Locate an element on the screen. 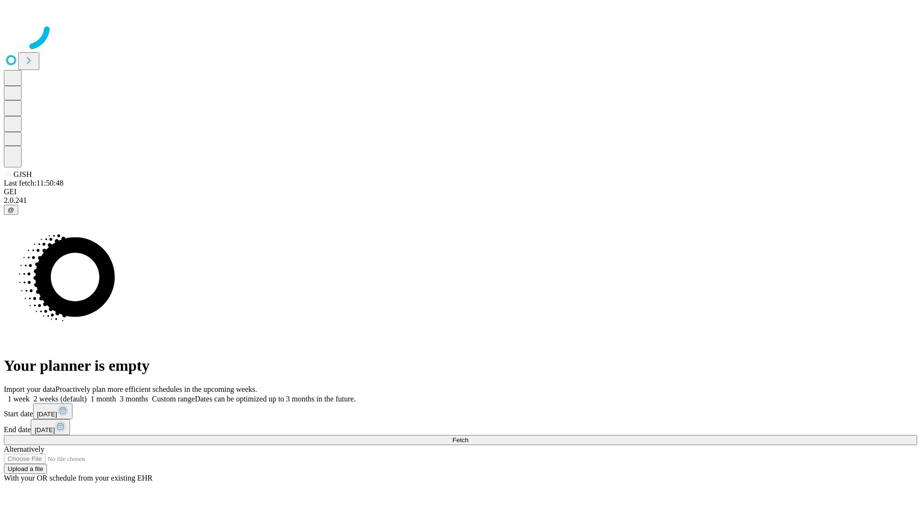 The height and width of the screenshot is (518, 921). div: End date is located at coordinates (461, 427).